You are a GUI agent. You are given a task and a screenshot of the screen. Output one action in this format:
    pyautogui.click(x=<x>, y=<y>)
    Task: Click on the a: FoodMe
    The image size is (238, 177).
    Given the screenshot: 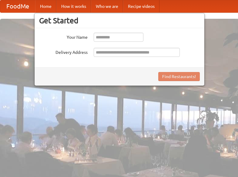 What is the action you would take?
    pyautogui.click(x=18, y=6)
    